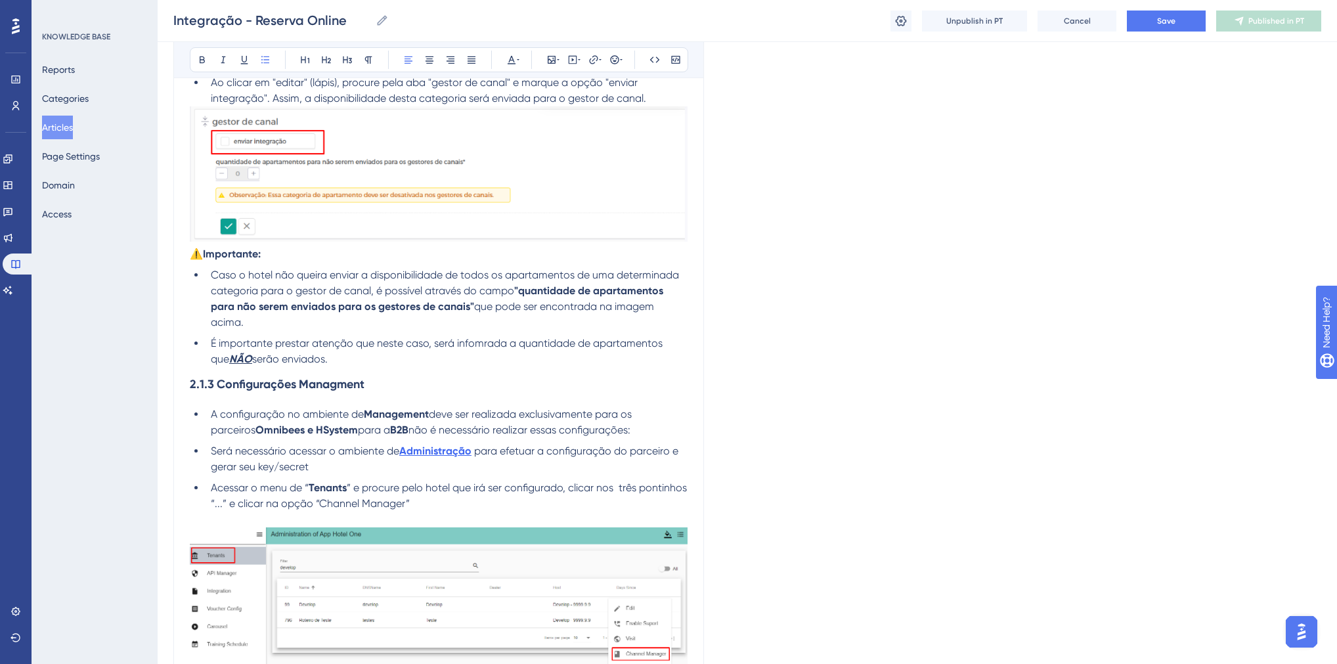 The height and width of the screenshot is (664, 1337). Describe the element at coordinates (277, 384) in the screenshot. I see `strong: 2.1.3 Configurações Managment` at that location.